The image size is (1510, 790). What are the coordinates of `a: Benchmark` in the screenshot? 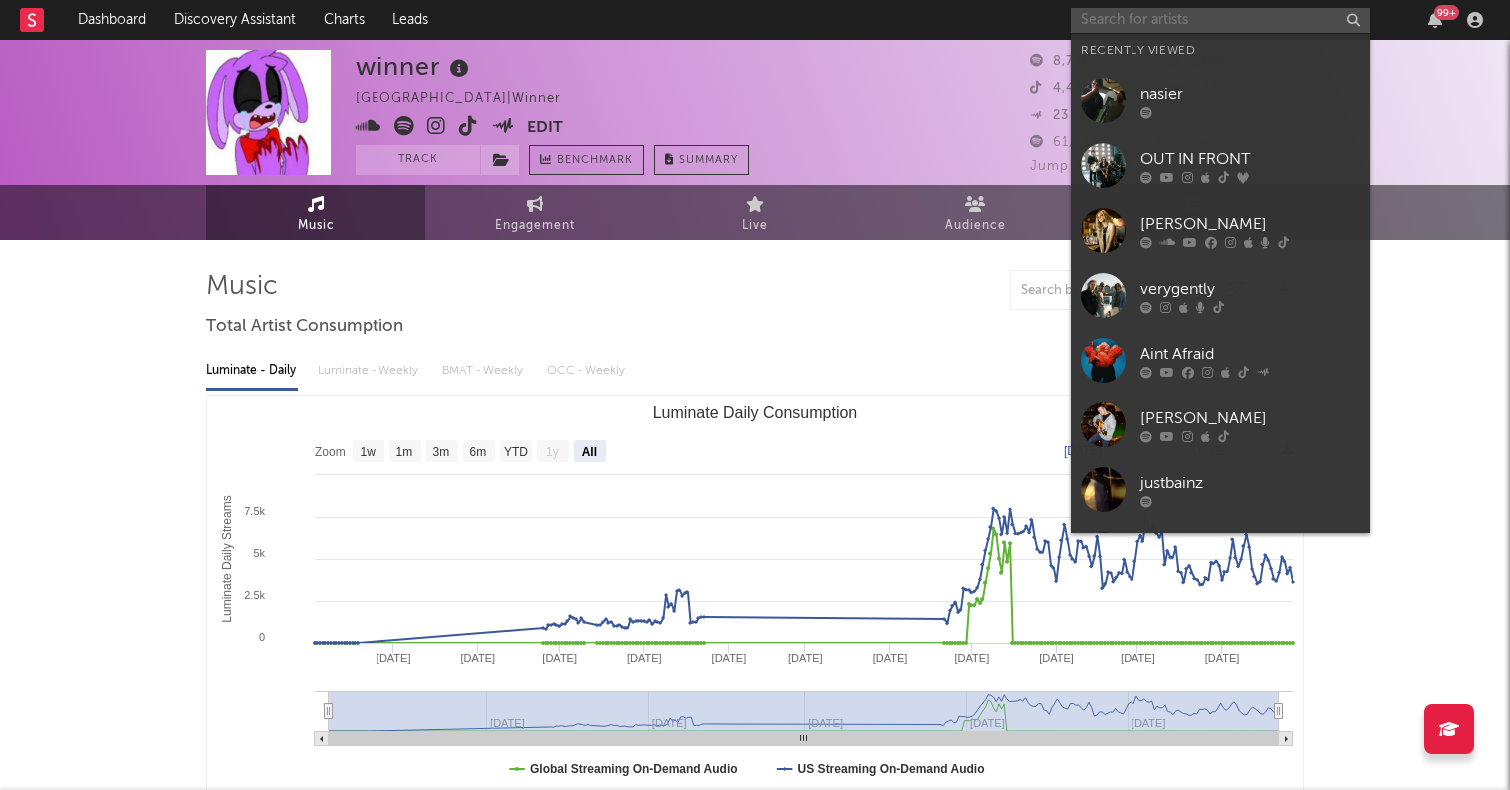 It's located at (586, 160).